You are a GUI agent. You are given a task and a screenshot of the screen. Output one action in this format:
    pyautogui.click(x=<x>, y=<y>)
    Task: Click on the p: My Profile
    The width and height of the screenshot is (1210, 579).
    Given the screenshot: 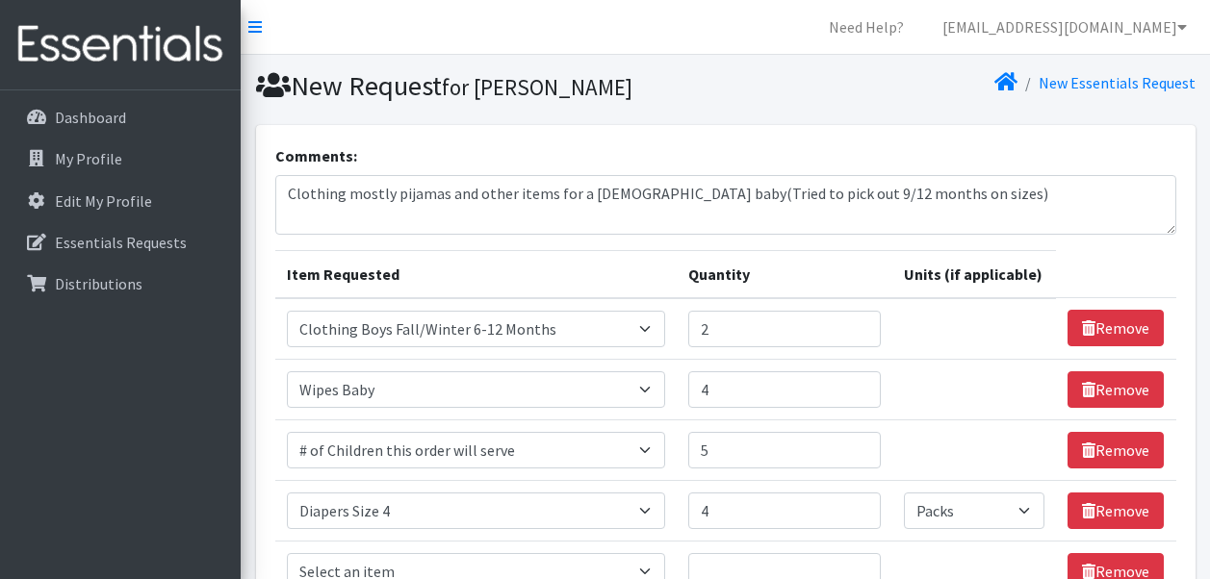 What is the action you would take?
    pyautogui.click(x=89, y=159)
    